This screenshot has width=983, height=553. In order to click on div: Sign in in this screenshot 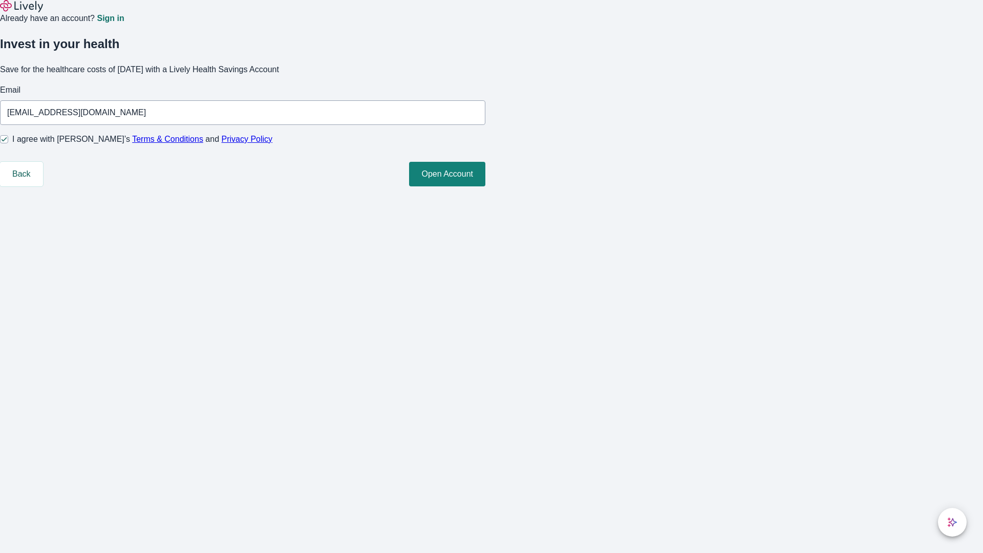, I will do `click(110, 18)`.